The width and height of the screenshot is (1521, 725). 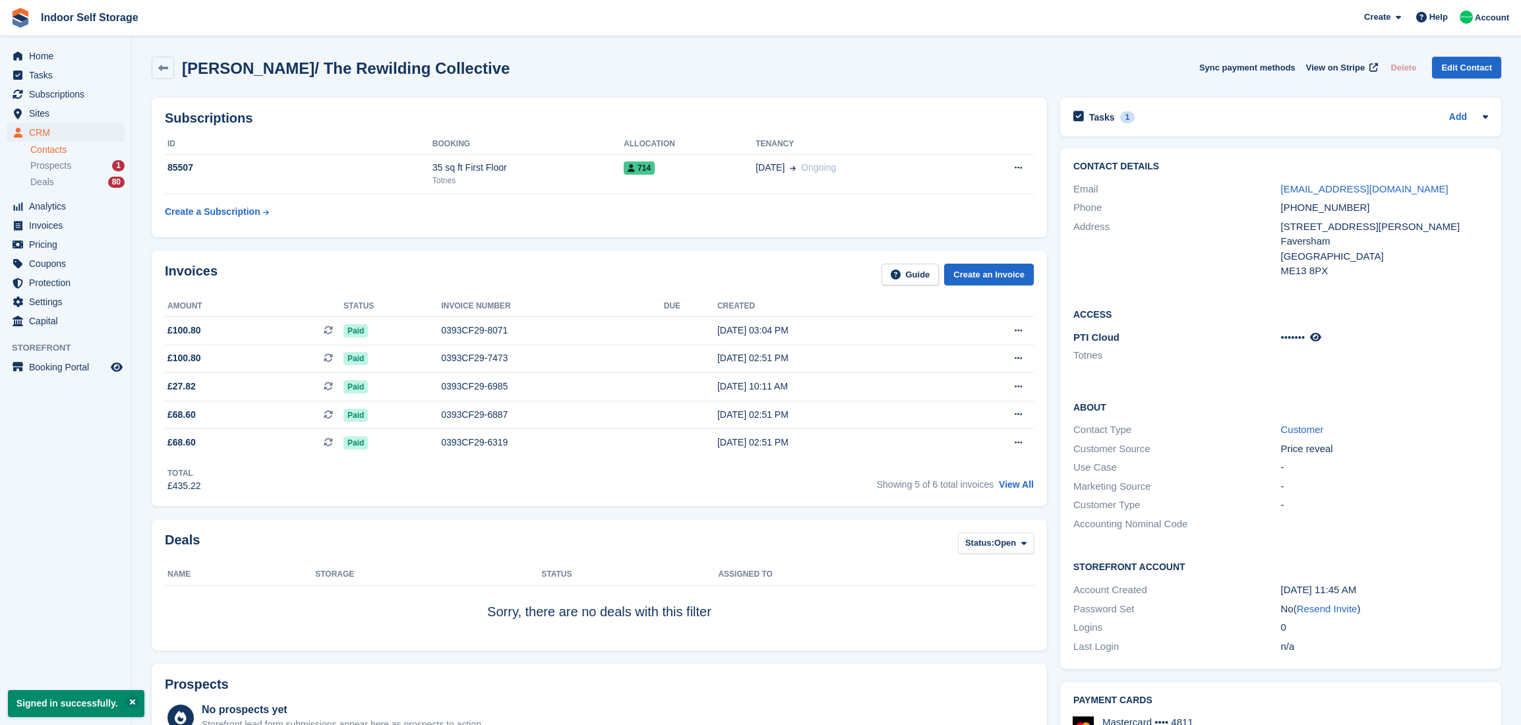 I want to click on h2: Invoices, so click(x=191, y=274).